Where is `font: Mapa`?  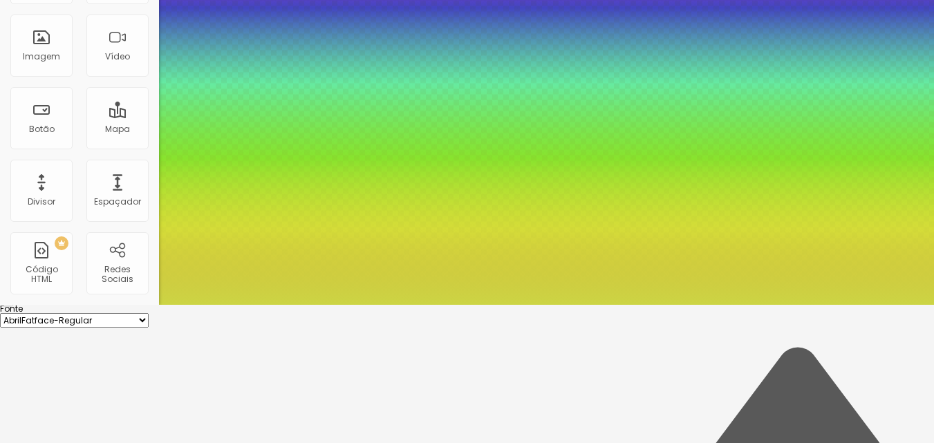 font: Mapa is located at coordinates (118, 129).